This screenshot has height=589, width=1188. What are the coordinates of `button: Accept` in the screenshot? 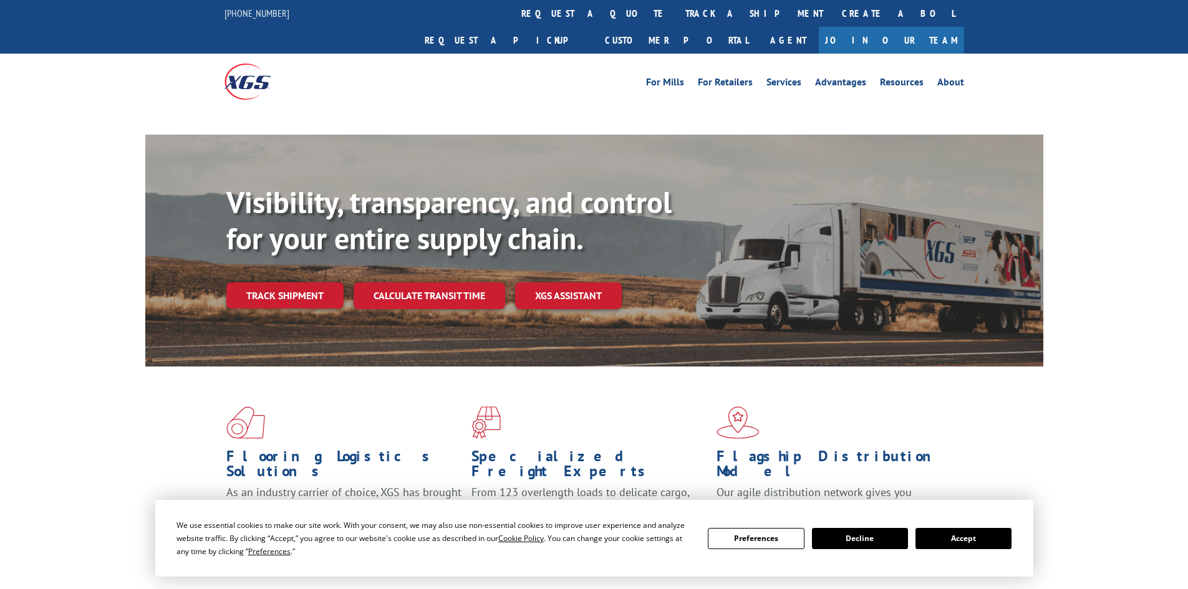 It's located at (963, 539).